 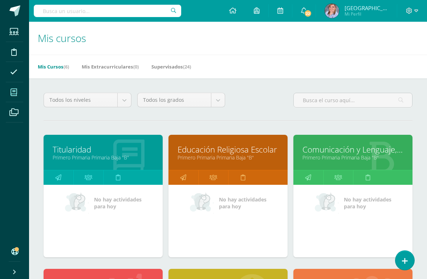 What do you see at coordinates (171, 67) in the screenshot?
I see `a: Supervisados(24)` at bounding box center [171, 67].